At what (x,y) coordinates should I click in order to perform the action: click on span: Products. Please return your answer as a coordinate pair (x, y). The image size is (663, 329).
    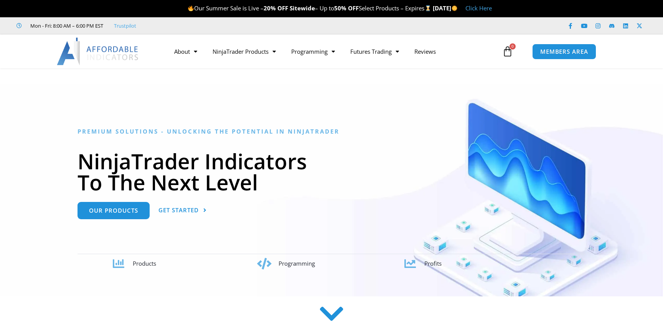
    Looking at the image, I should click on (144, 263).